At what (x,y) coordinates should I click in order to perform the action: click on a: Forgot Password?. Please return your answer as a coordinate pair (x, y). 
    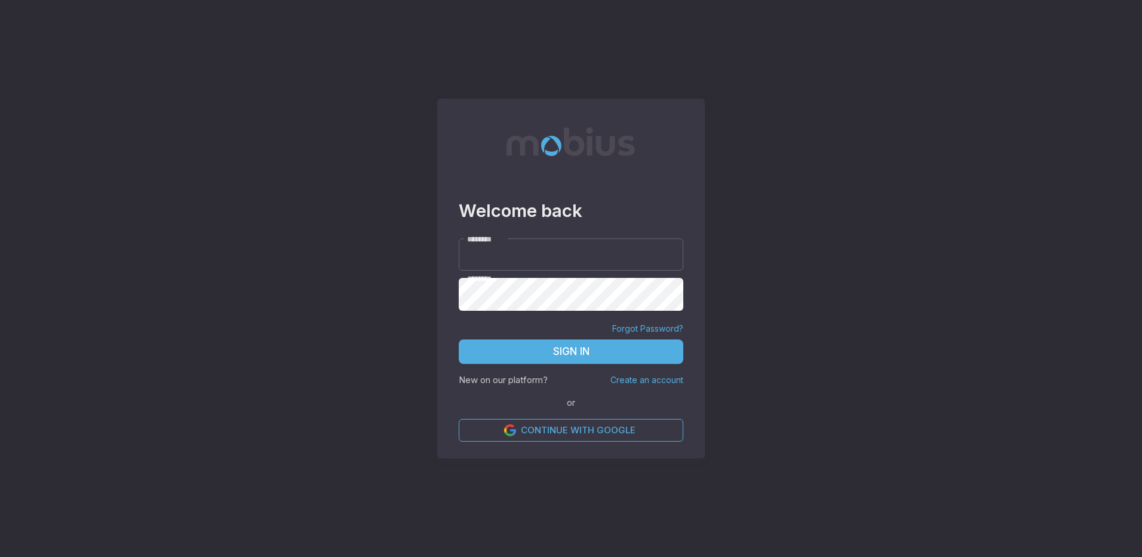
    Looking at the image, I should click on (648, 329).